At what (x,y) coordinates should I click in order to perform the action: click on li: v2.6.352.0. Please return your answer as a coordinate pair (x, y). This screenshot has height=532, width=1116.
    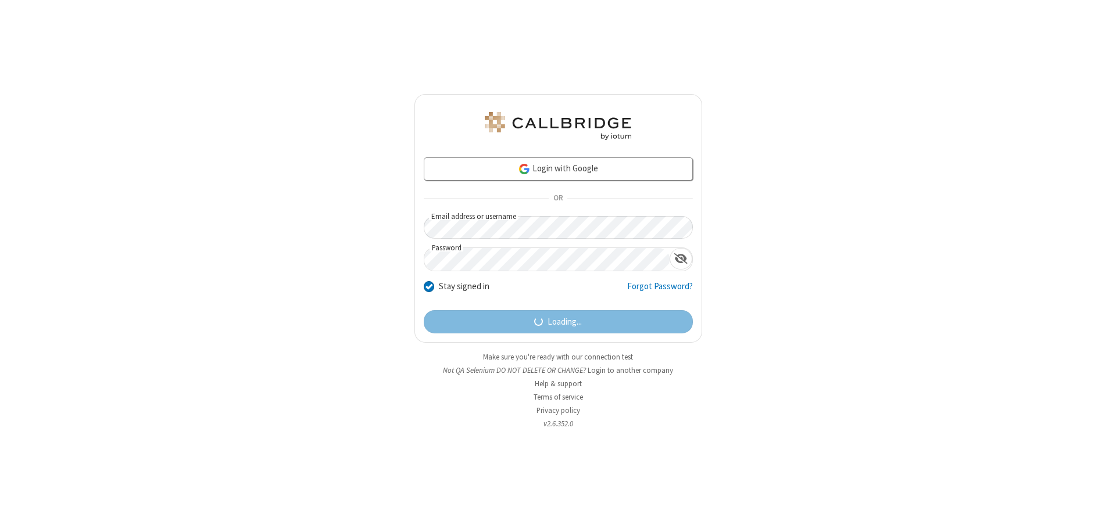
    Looking at the image, I should click on (558, 424).